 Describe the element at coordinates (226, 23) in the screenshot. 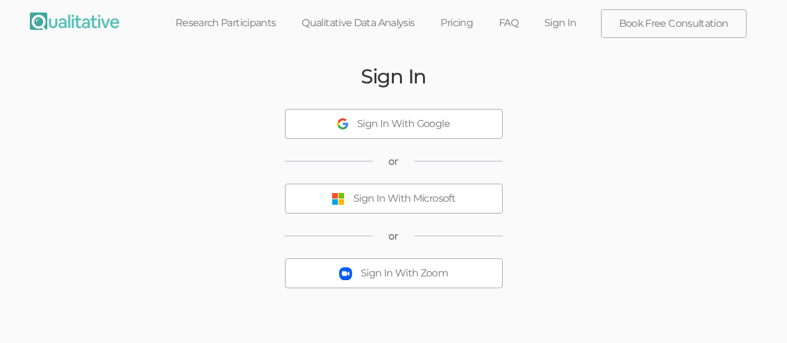

I see `a: Research Participants` at that location.